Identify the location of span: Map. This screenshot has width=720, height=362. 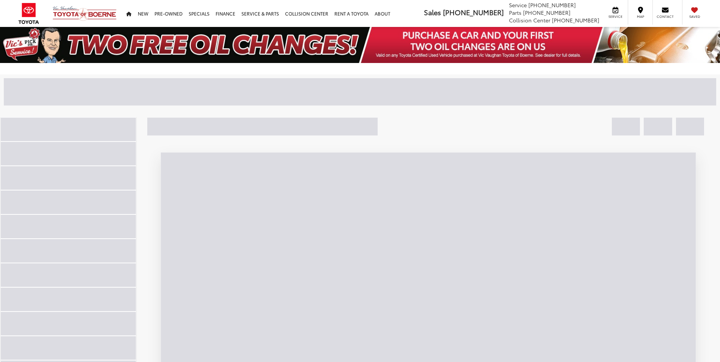
(640, 16).